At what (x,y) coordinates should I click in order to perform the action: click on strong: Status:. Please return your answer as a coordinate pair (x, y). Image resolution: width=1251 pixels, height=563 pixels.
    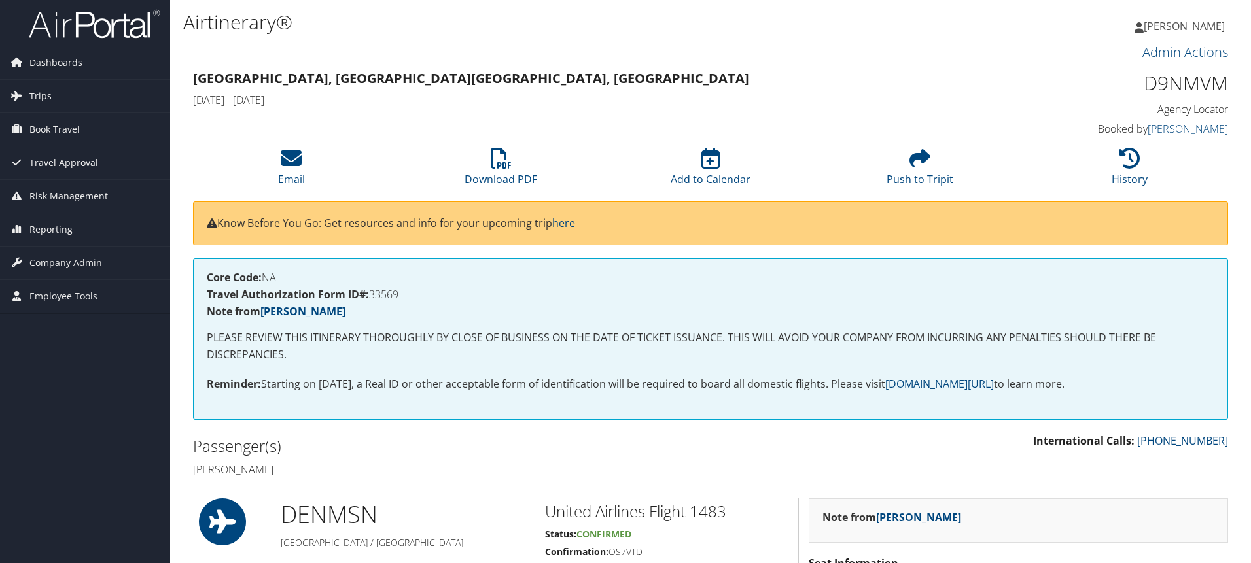
    Looking at the image, I should click on (561, 534).